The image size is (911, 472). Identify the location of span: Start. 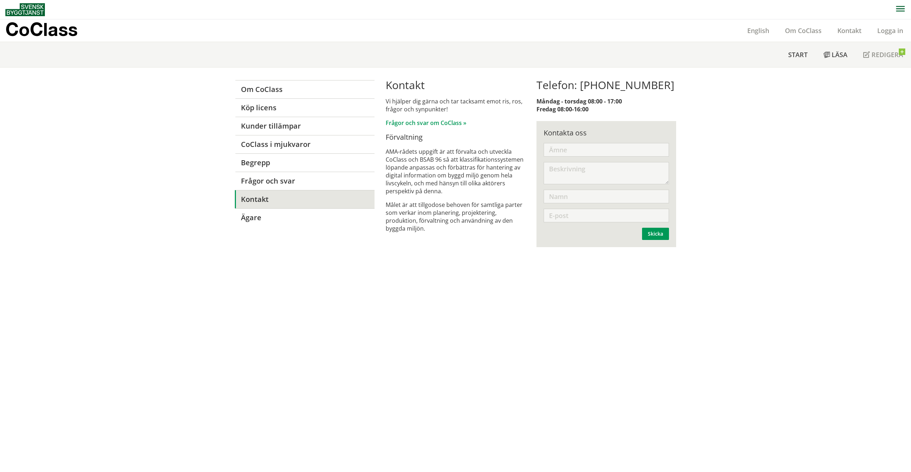
(798, 55).